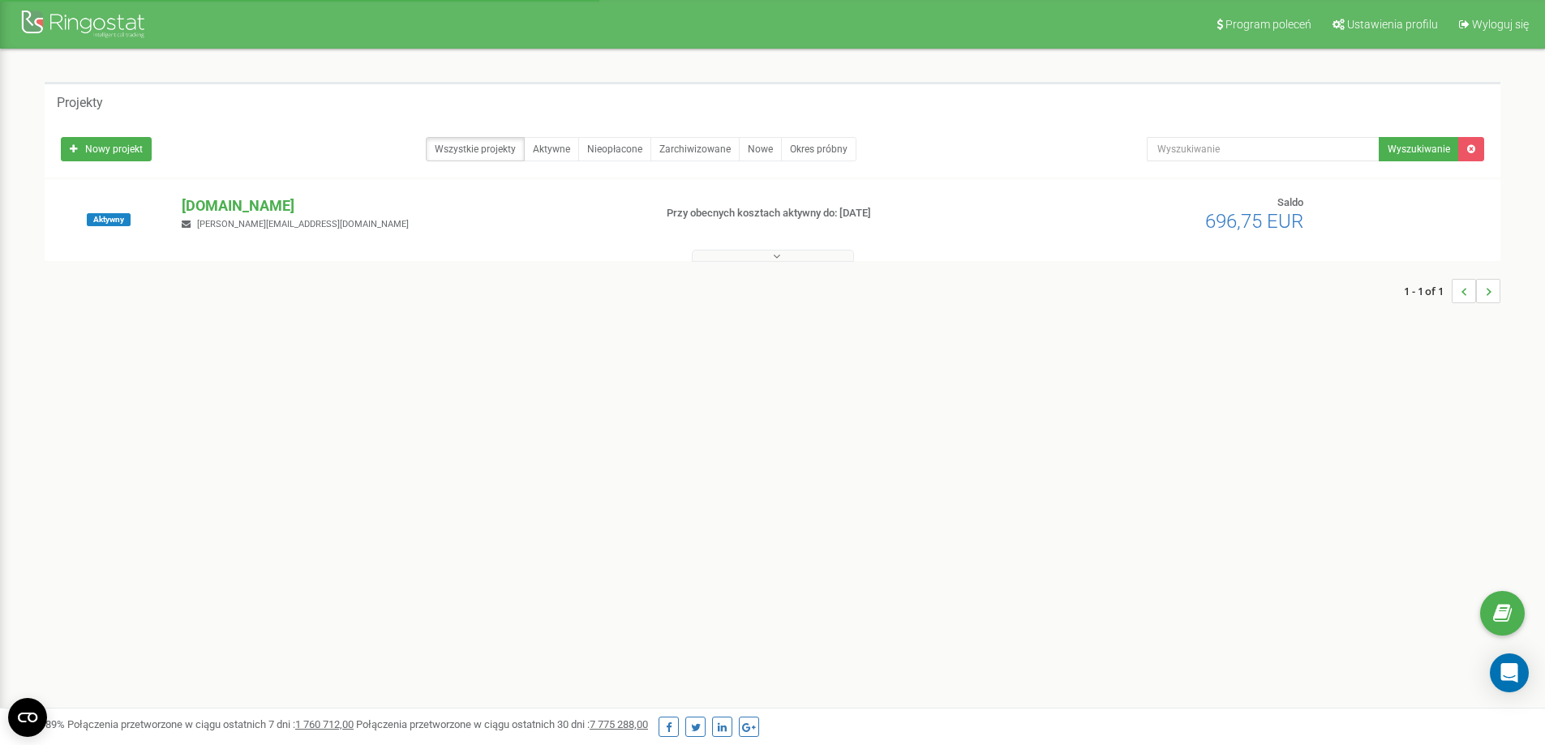 The image size is (1545, 745). I want to click on span: 696,75 EUR, so click(1254, 221).